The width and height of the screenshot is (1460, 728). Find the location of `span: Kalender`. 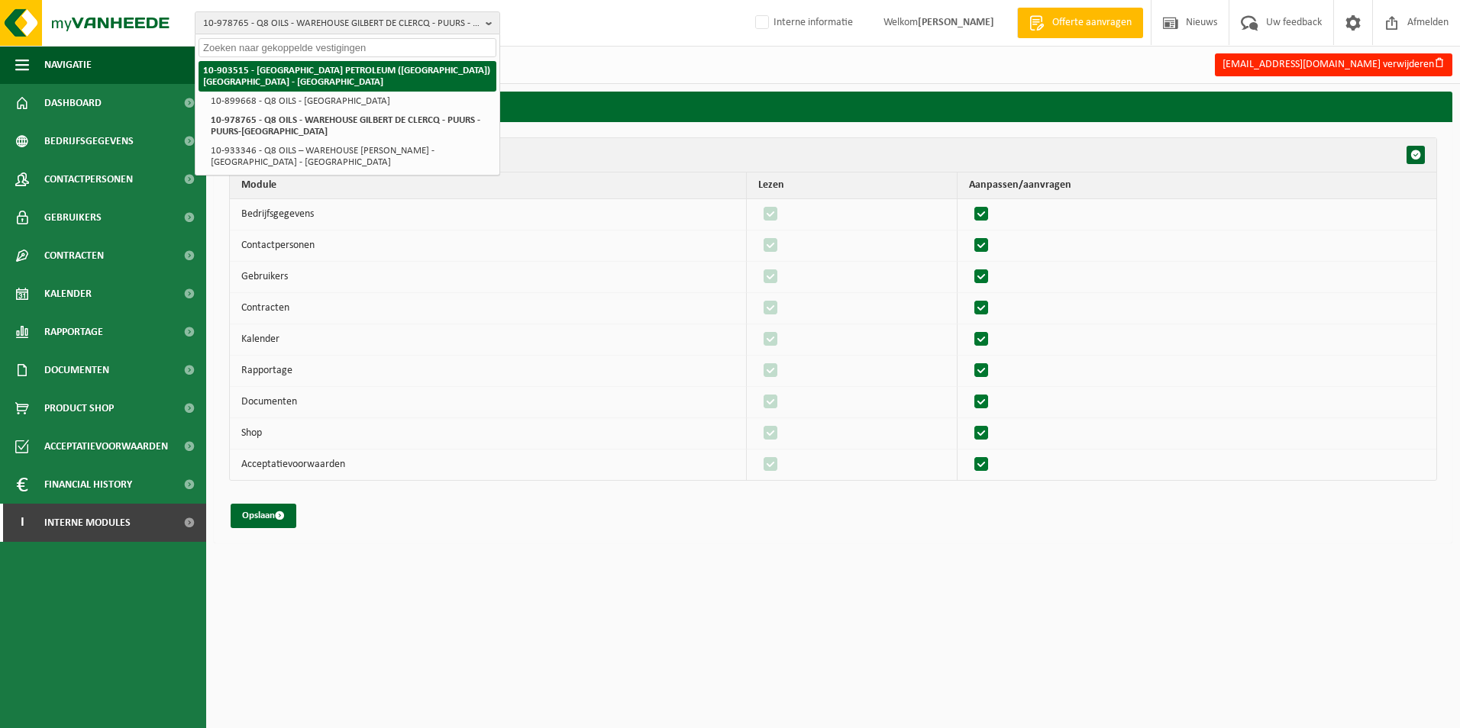

span: Kalender is located at coordinates (68, 294).